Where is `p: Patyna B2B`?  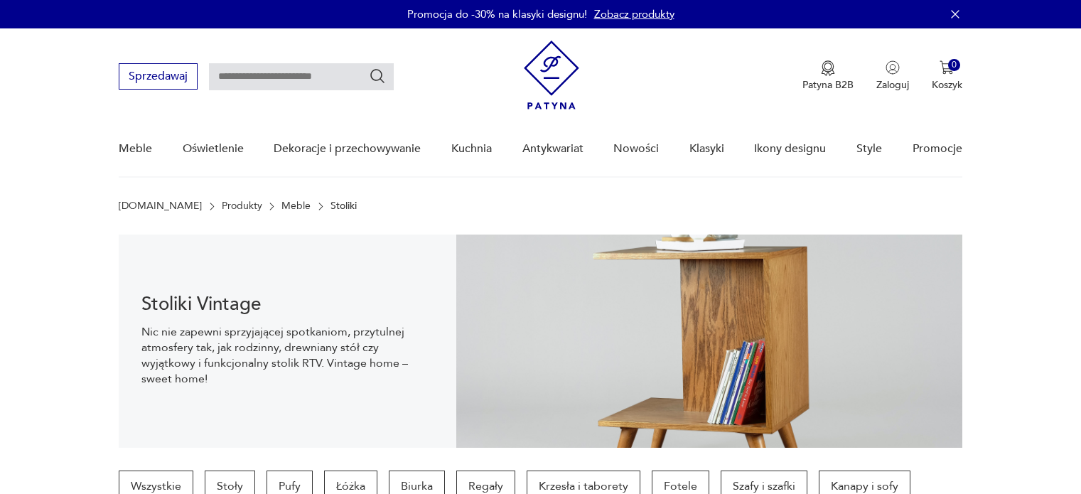 p: Patyna B2B is located at coordinates (828, 85).